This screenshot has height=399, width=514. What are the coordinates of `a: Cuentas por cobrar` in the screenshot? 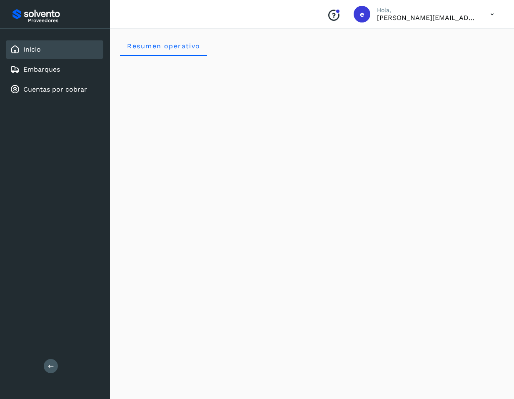 It's located at (55, 89).